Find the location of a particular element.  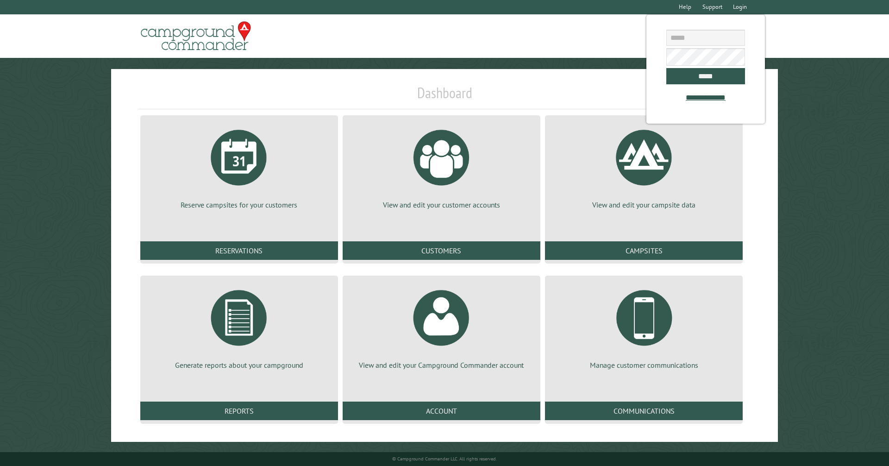

a: Communications is located at coordinates (643, 411).